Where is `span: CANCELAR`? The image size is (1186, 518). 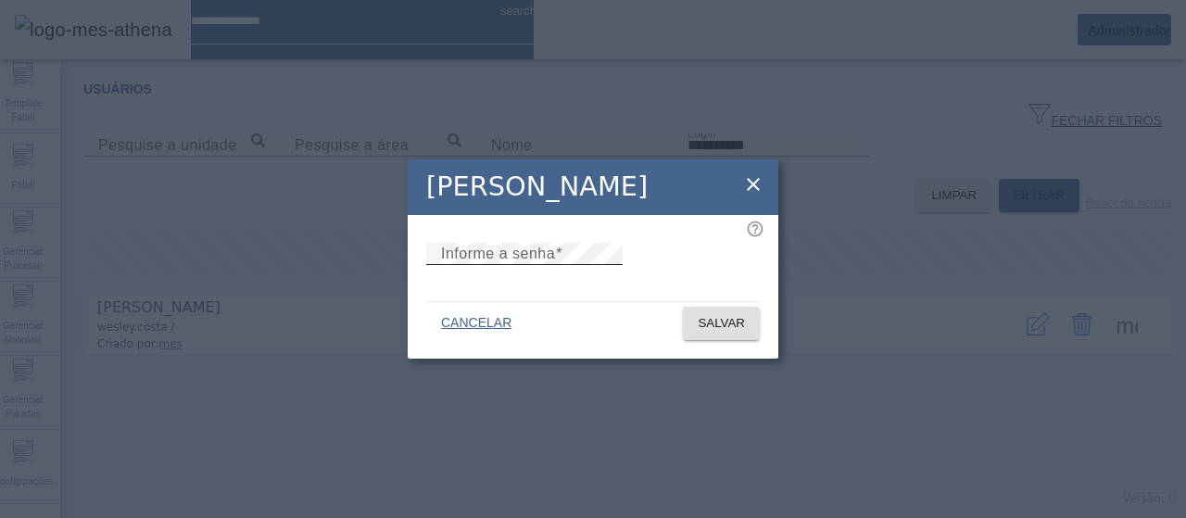
span: CANCELAR is located at coordinates (476, 323).